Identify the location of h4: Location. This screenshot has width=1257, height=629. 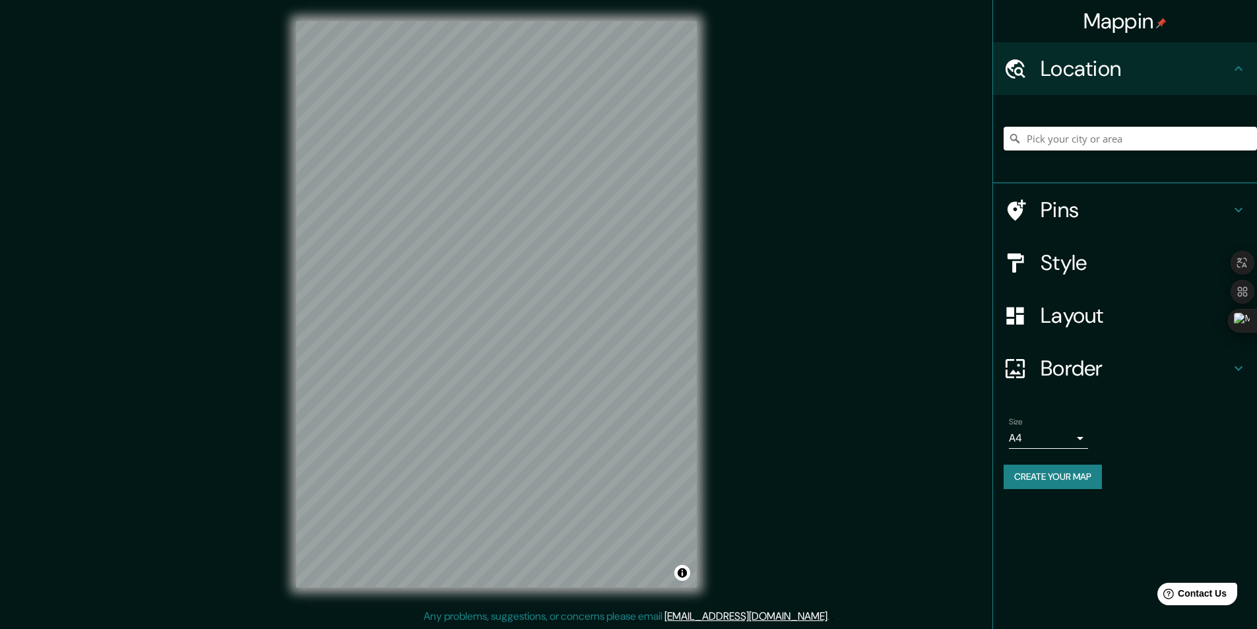
(1135, 69).